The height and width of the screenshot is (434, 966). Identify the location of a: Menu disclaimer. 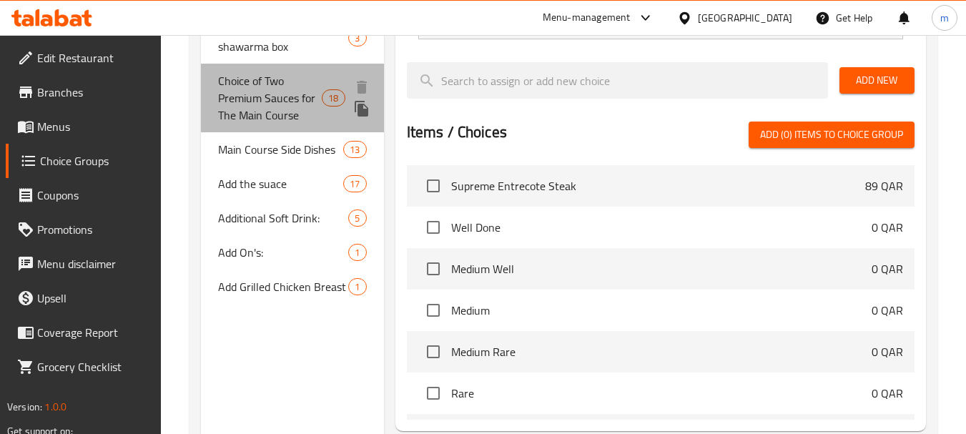
(84, 264).